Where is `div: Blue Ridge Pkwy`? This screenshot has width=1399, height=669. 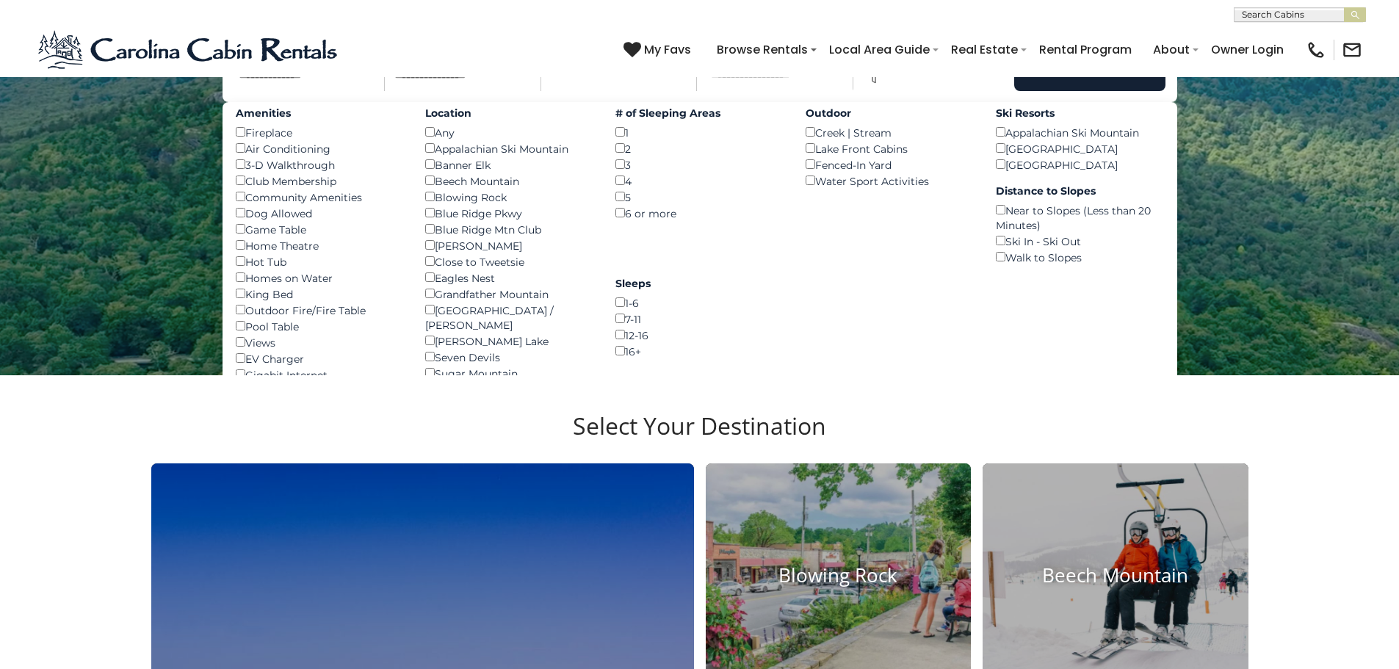 div: Blue Ridge Pkwy is located at coordinates (509, 213).